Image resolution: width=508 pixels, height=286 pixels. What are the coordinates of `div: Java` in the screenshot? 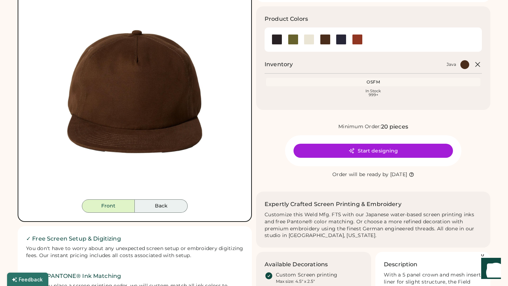 It's located at (451, 65).